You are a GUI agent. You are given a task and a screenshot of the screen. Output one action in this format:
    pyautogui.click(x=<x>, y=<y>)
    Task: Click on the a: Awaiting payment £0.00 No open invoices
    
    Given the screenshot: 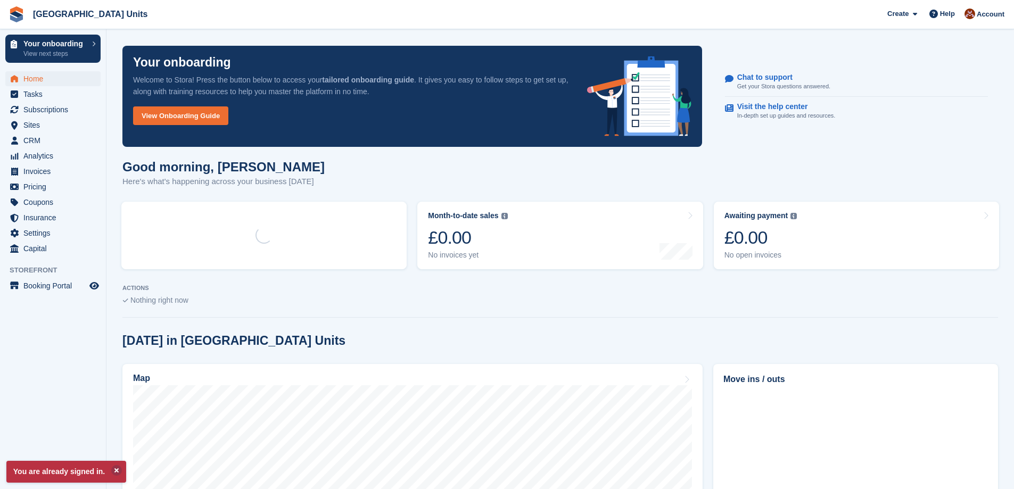 What is the action you would take?
    pyautogui.click(x=856, y=235)
    